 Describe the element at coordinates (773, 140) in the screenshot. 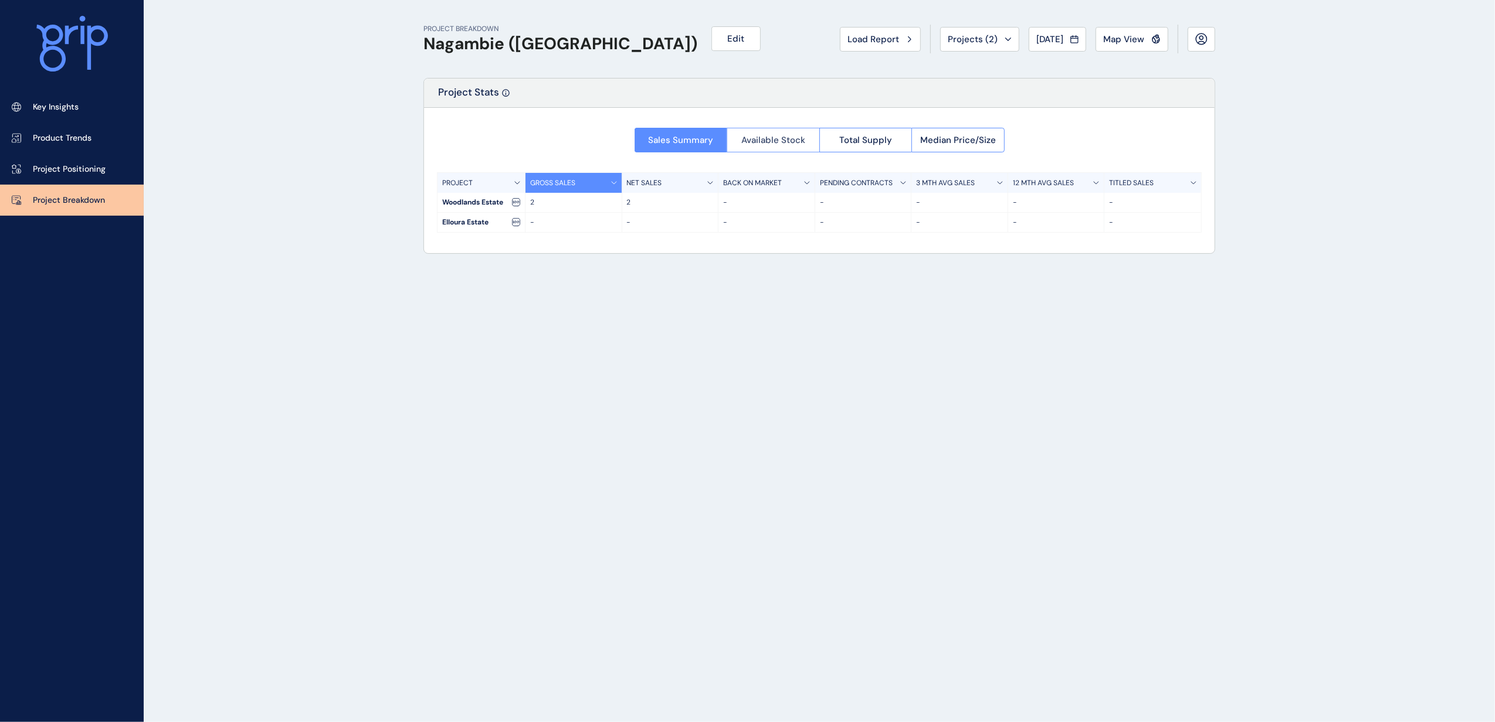

I see `span: Available Stock` at that location.